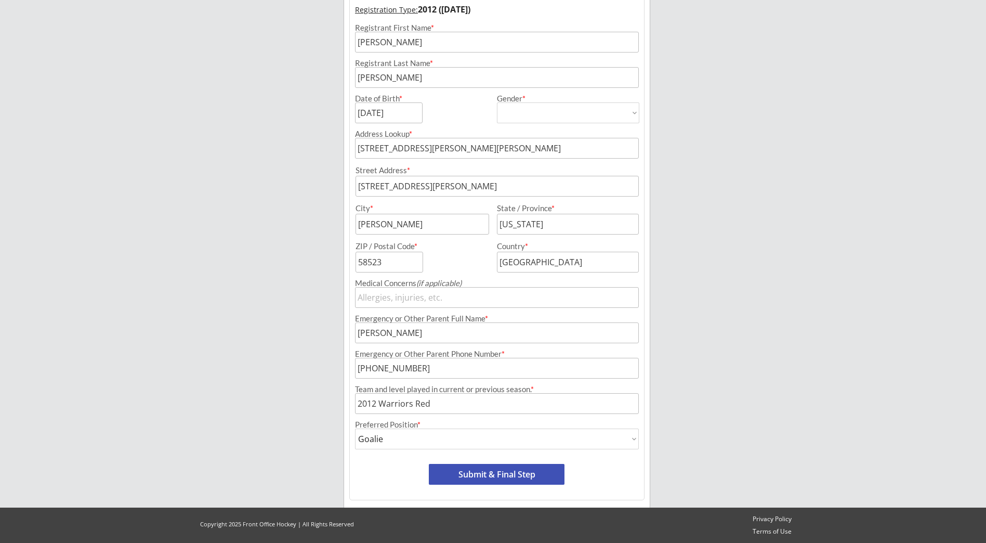  Describe the element at coordinates (497, 389) in the screenshot. I see `div: Team and level played in current or previous season.` at that location.